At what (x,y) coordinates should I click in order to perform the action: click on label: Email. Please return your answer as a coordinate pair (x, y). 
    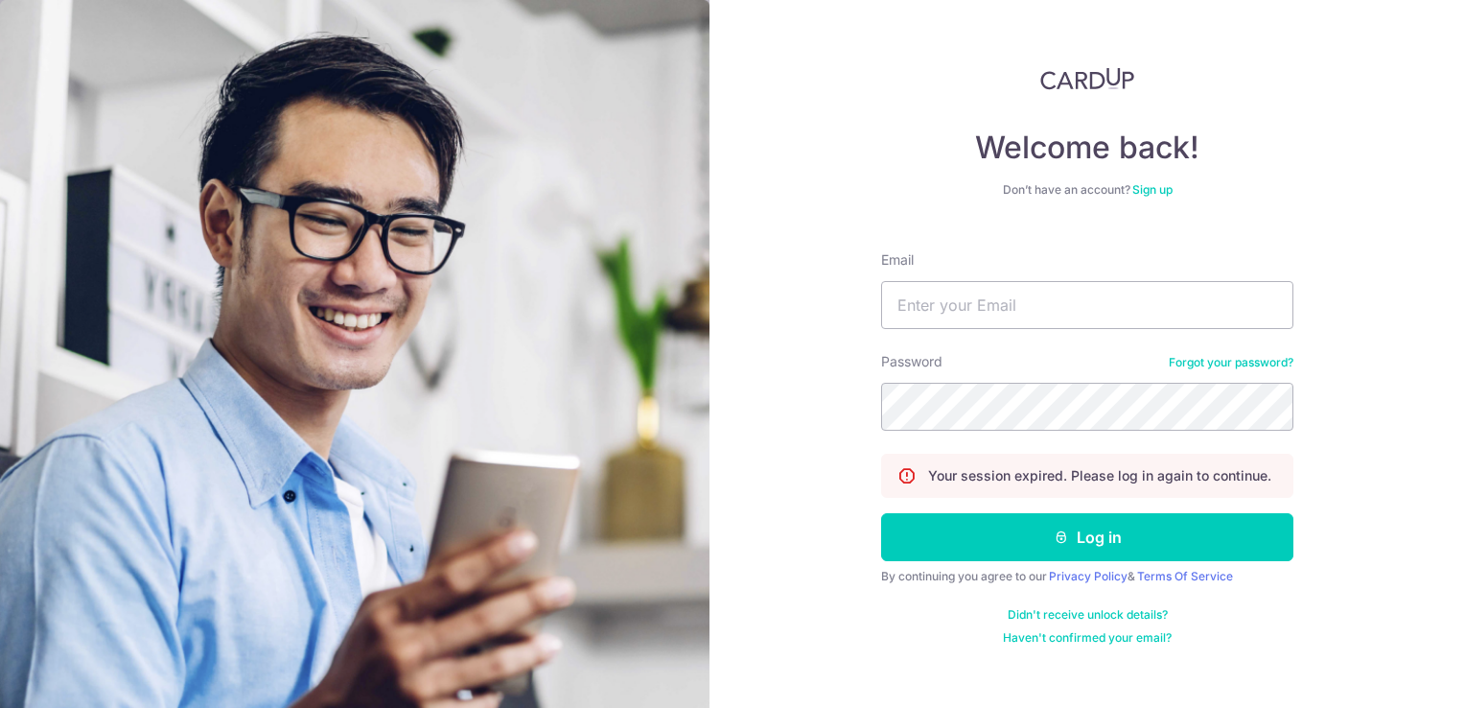
    Looking at the image, I should click on (898, 260).